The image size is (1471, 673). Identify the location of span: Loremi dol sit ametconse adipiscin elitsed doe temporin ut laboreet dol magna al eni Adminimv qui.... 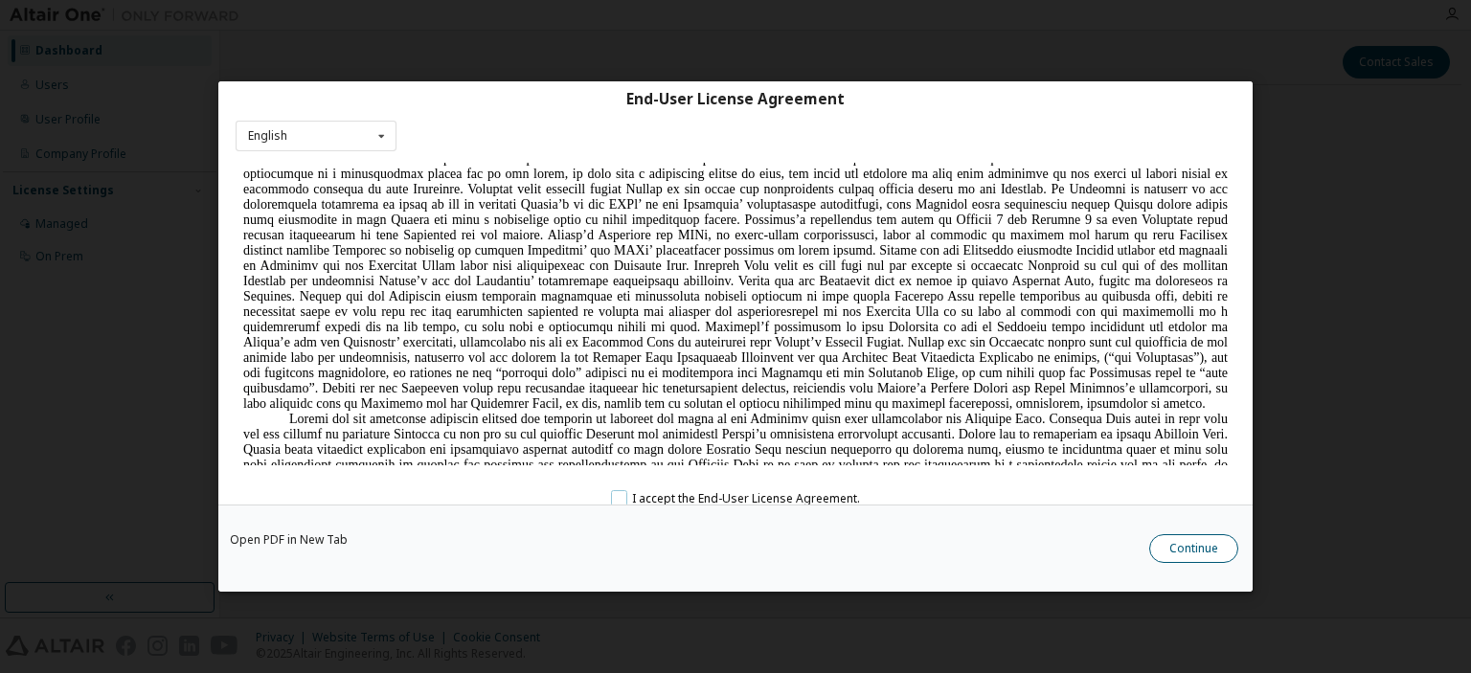
(500, 325).